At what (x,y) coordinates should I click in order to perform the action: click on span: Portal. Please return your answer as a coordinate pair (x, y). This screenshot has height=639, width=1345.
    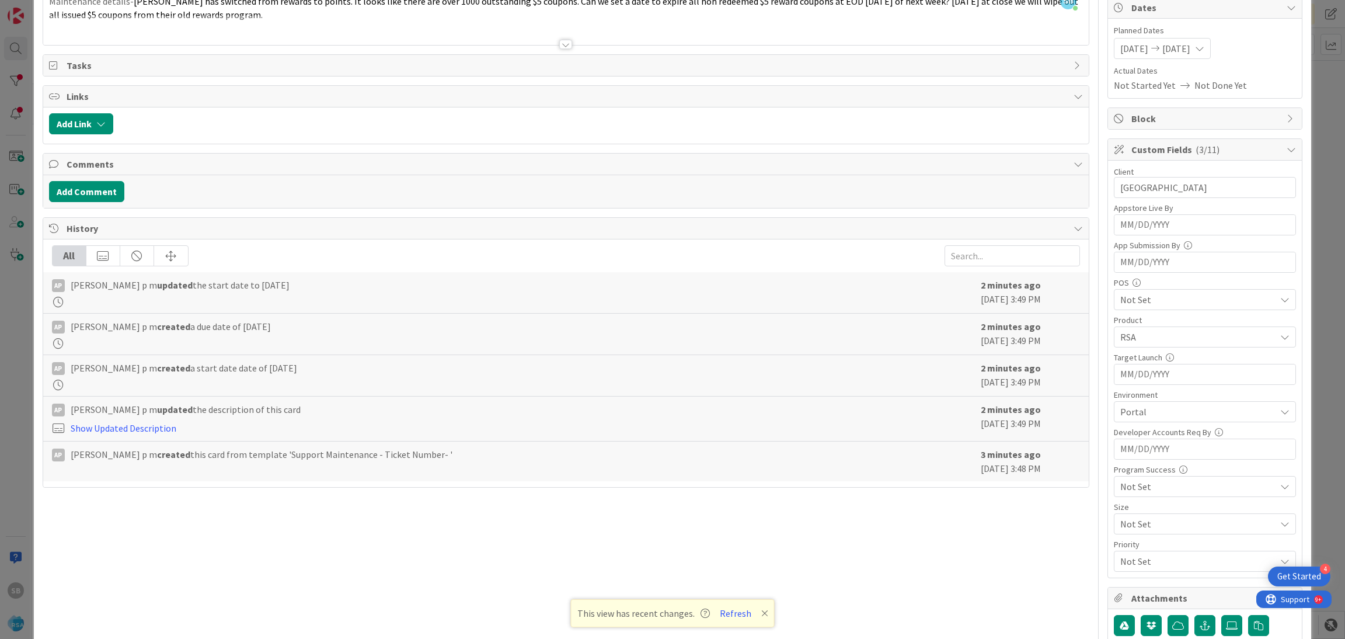
    Looking at the image, I should click on (1198, 411).